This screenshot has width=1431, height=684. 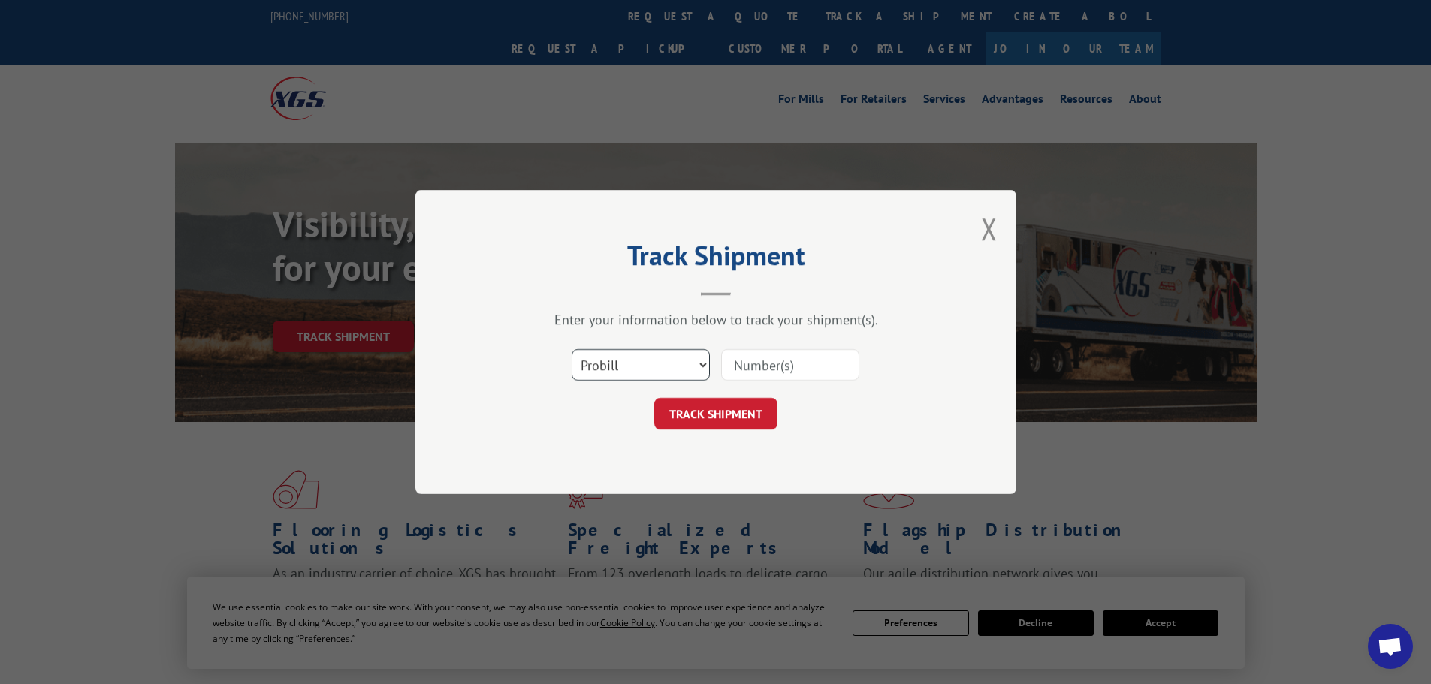 What do you see at coordinates (716, 259) in the screenshot?
I see `h2: Track Shipment` at bounding box center [716, 259].